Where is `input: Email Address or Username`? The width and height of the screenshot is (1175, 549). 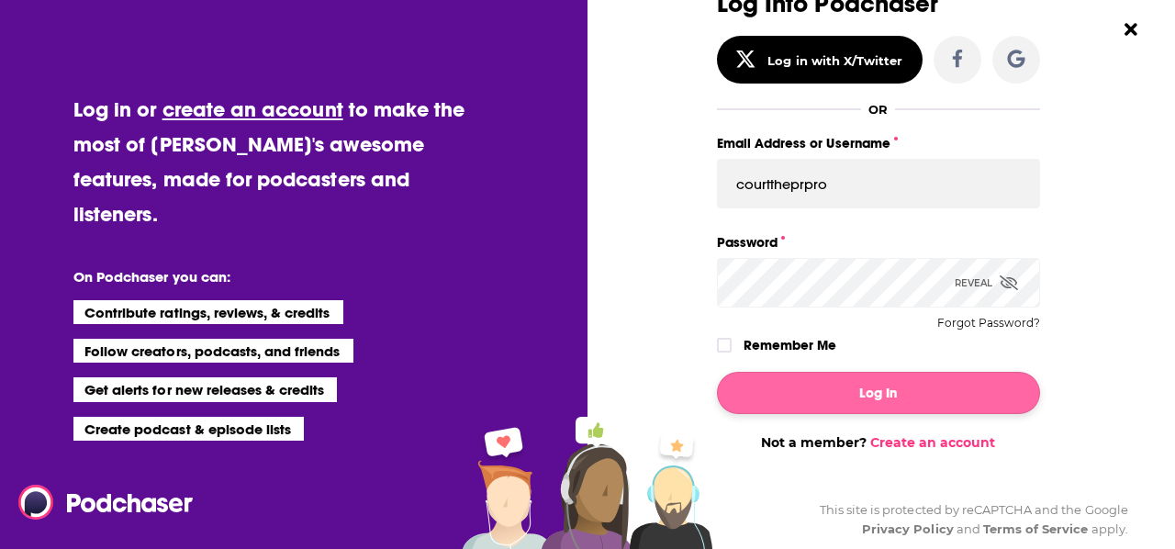 input: Email Address or Username is located at coordinates (879, 184).